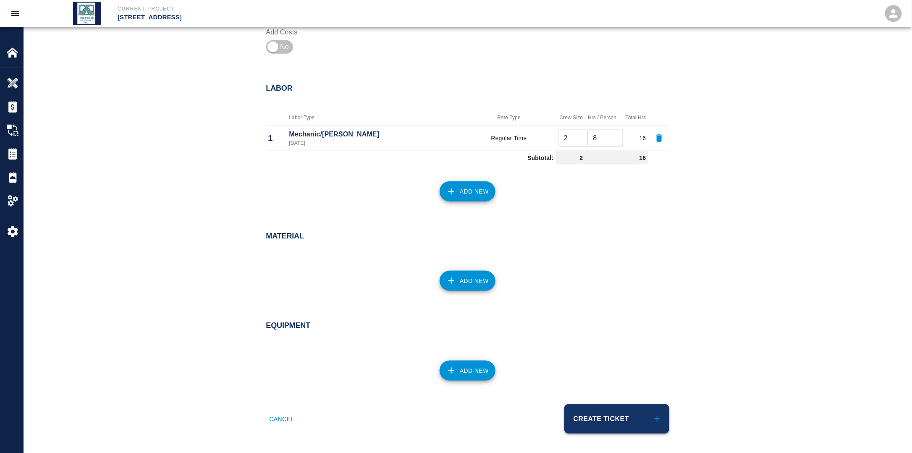  Describe the element at coordinates (277, 138) in the screenshot. I see `p: 1` at that location.